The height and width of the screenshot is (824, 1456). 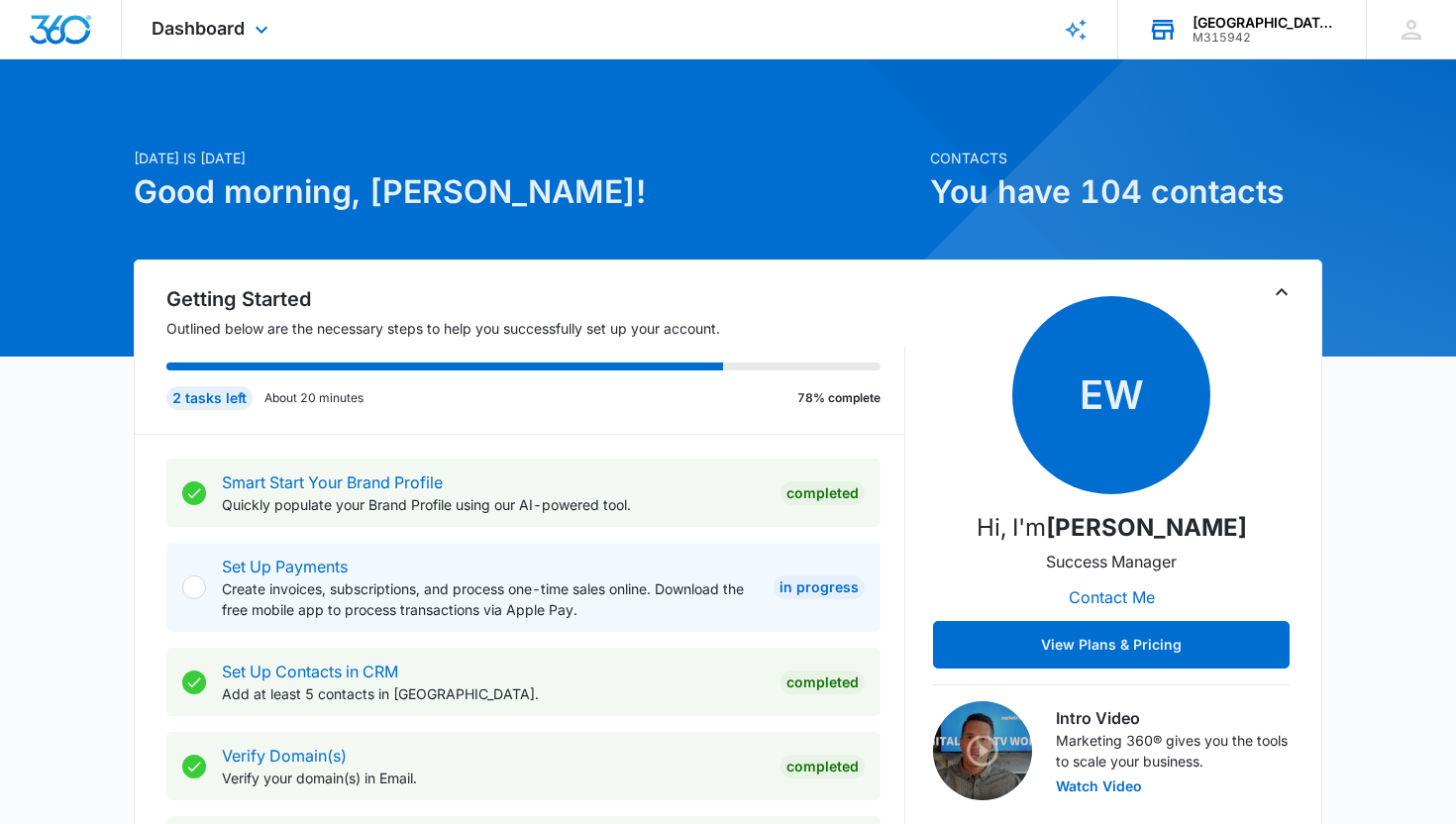 I want to click on a: Verify Domain(s), so click(x=285, y=756).